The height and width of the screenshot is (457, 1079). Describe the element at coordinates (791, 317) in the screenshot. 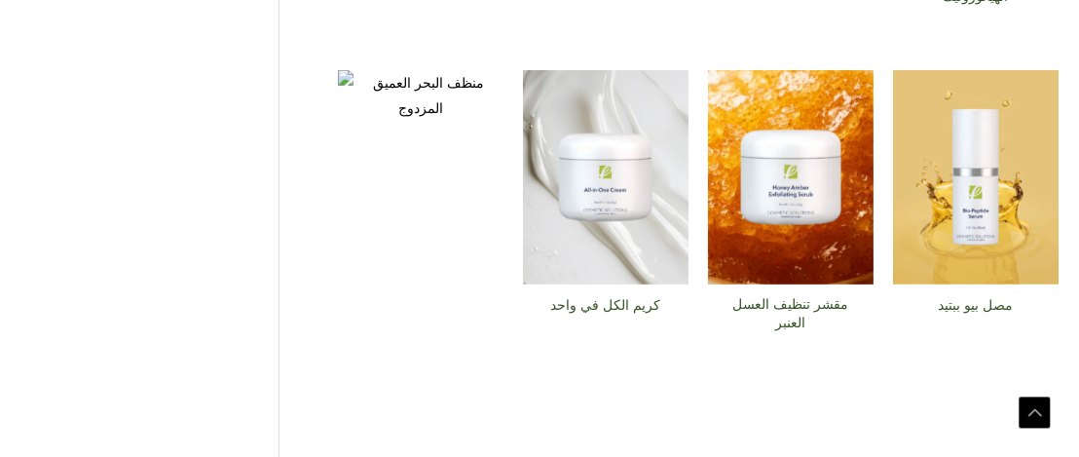

I see `a: مقشر تنظيف العسل العنبر` at that location.